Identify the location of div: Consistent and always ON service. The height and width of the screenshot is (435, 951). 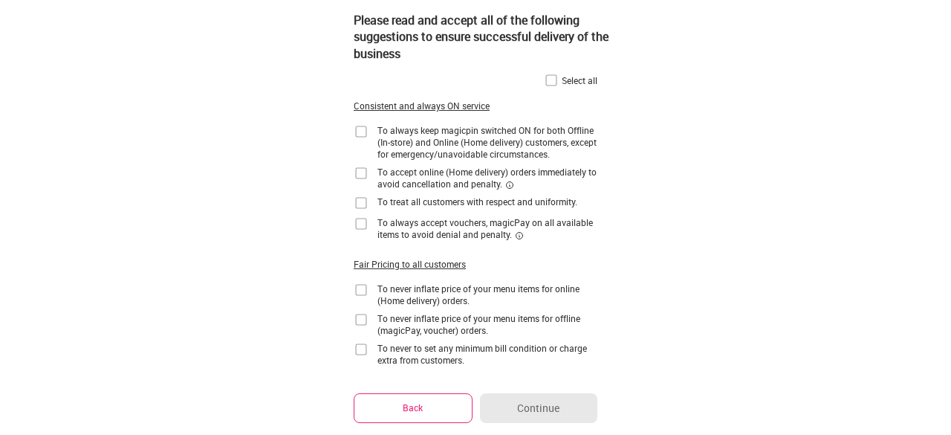
(421, 106).